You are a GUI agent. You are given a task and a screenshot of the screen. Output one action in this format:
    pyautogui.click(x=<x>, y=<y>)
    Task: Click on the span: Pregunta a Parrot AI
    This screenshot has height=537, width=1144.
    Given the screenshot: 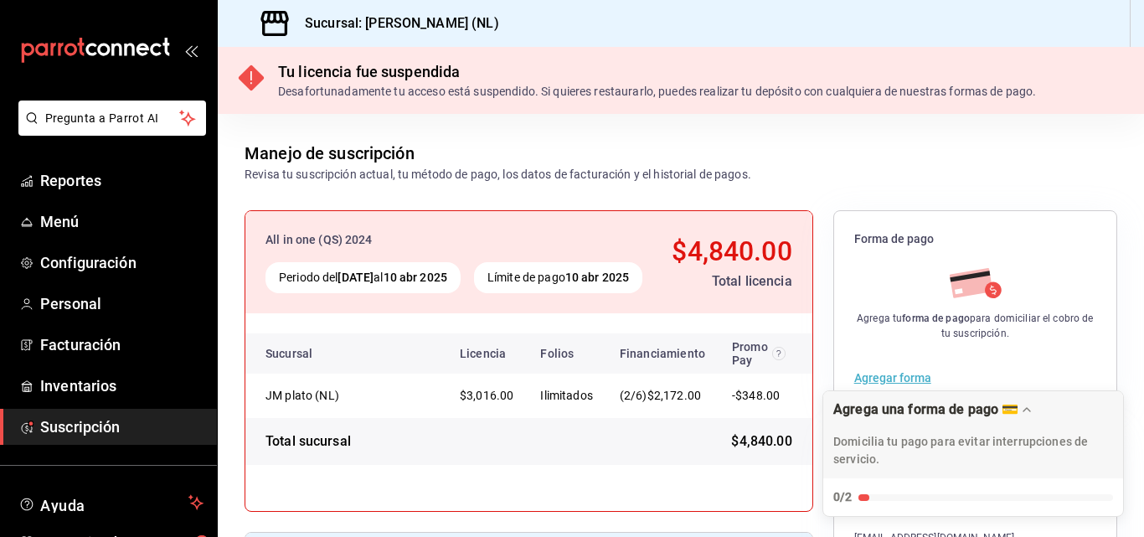 What is the action you would take?
    pyautogui.click(x=112, y=118)
    